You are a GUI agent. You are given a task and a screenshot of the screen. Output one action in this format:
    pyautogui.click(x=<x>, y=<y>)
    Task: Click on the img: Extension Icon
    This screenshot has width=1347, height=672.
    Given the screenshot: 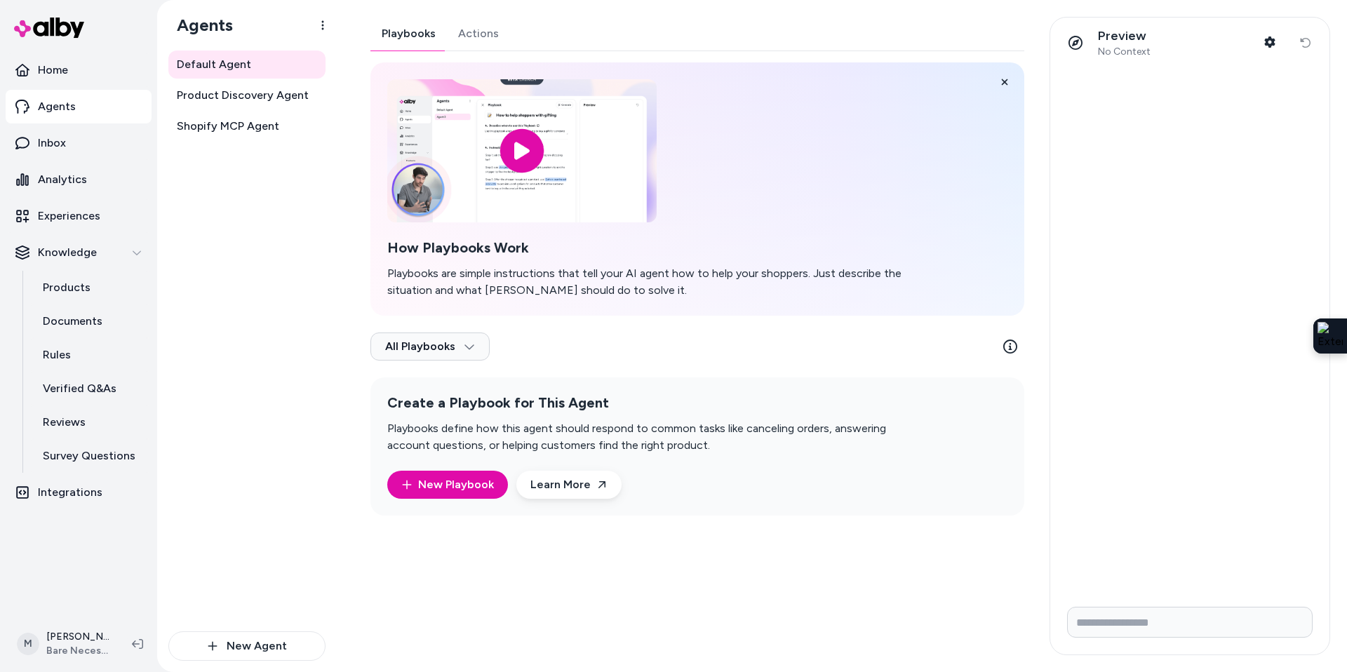 What is the action you would take?
    pyautogui.click(x=1330, y=336)
    